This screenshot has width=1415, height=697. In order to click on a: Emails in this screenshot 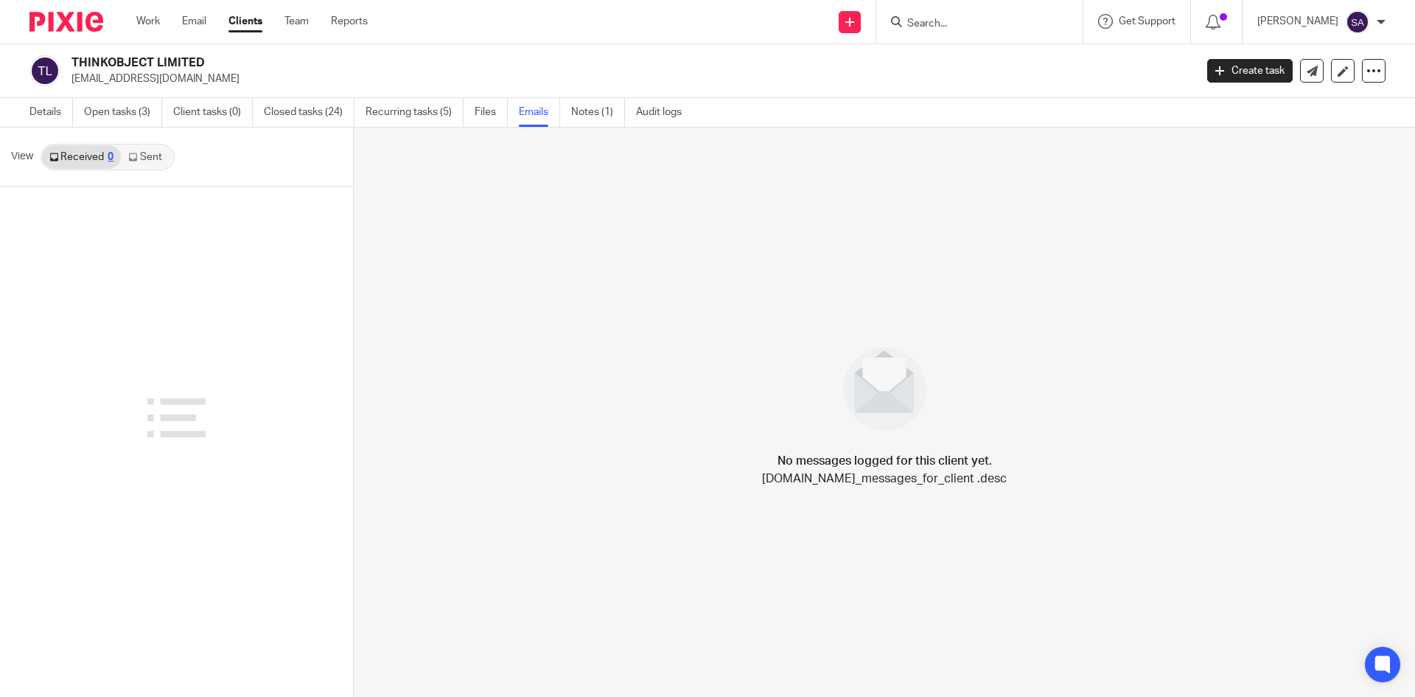, I will do `click(540, 112)`.